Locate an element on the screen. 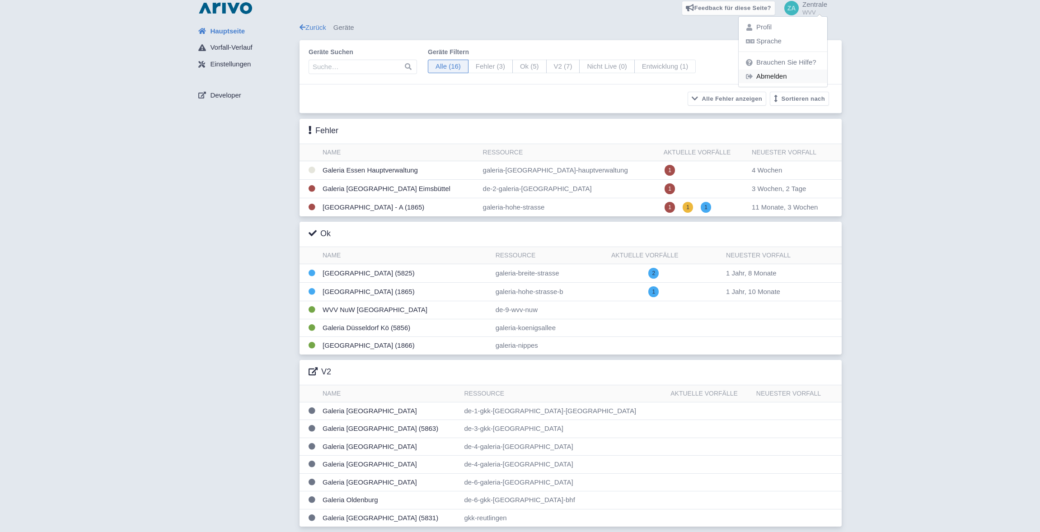 The image size is (1040, 532). a: Feedback für diese Seite? is located at coordinates (728, 8).